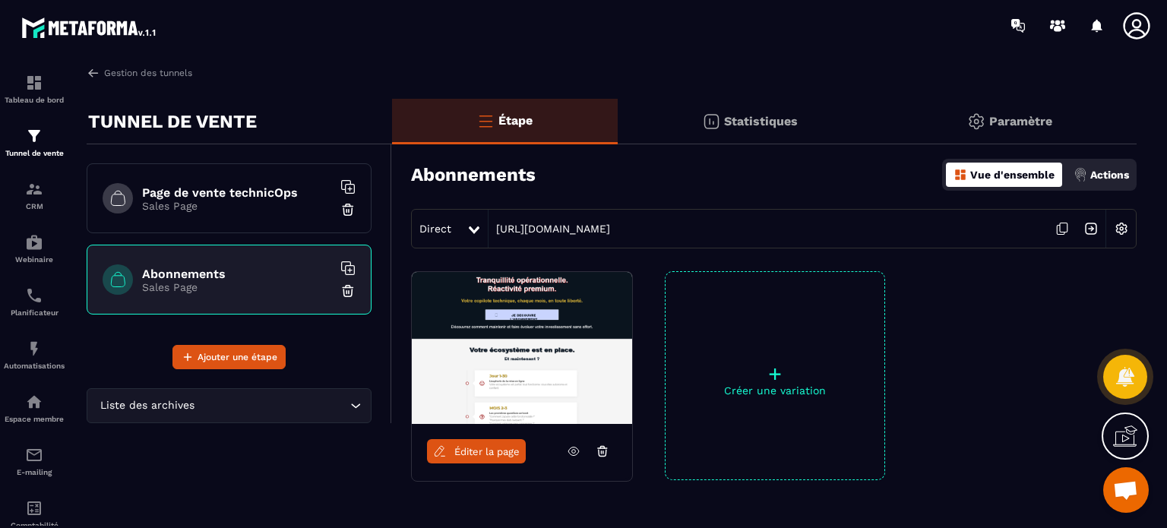  Describe the element at coordinates (775, 390) in the screenshot. I see `p: Créer une variation` at that location.